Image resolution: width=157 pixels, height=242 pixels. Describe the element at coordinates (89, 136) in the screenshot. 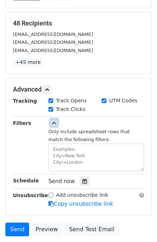

I see `small: Only include spreadsheet rows that match the following filters:` at that location.